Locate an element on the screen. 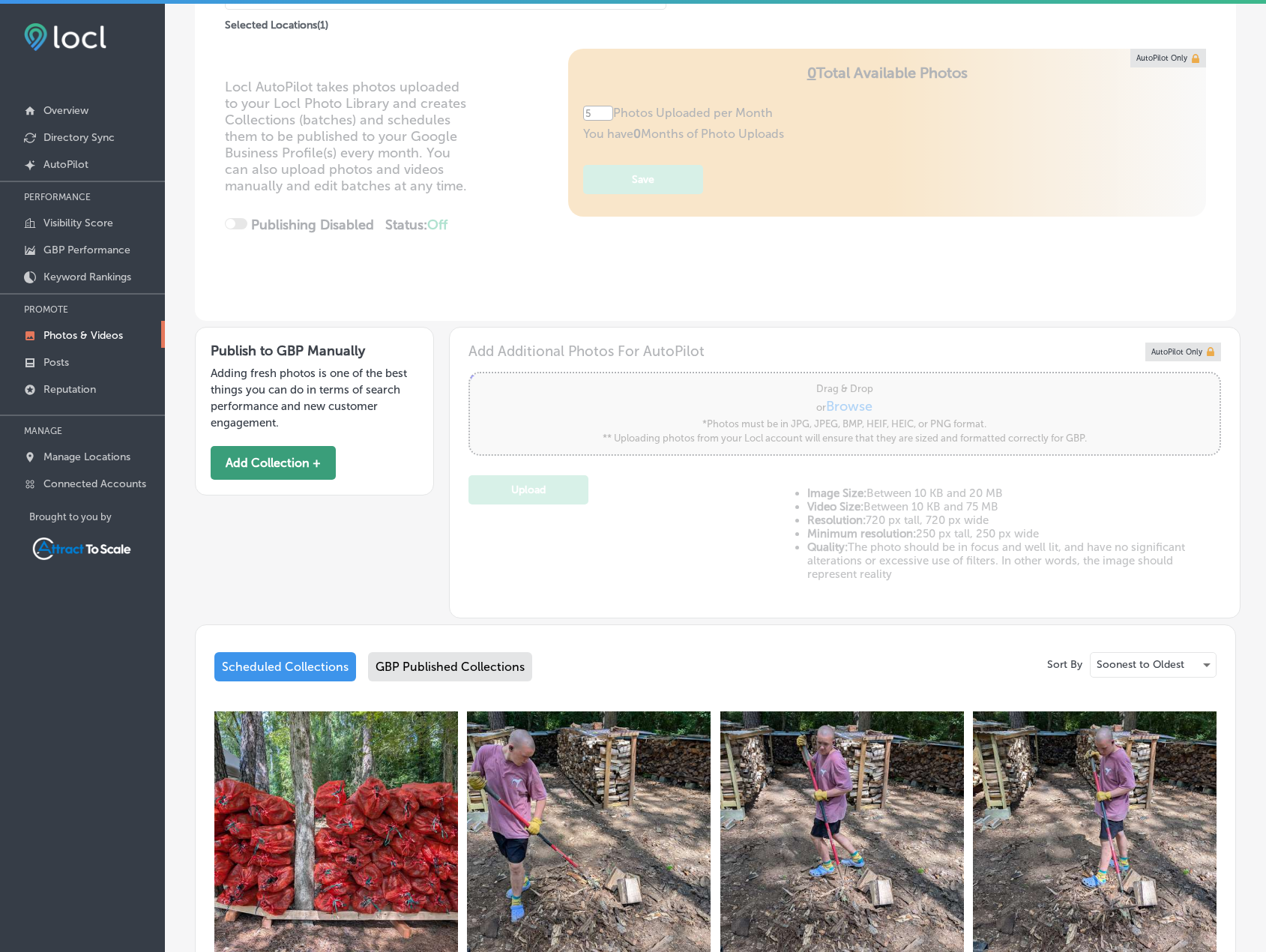  div: Soonest to Oldest is located at coordinates (1153, 665).